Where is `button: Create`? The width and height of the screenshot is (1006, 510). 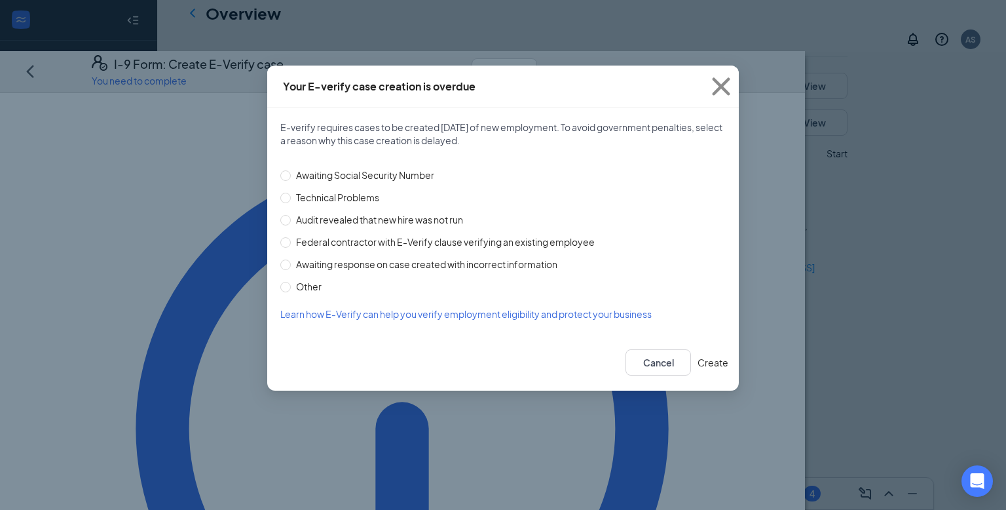 button: Create is located at coordinates (713, 362).